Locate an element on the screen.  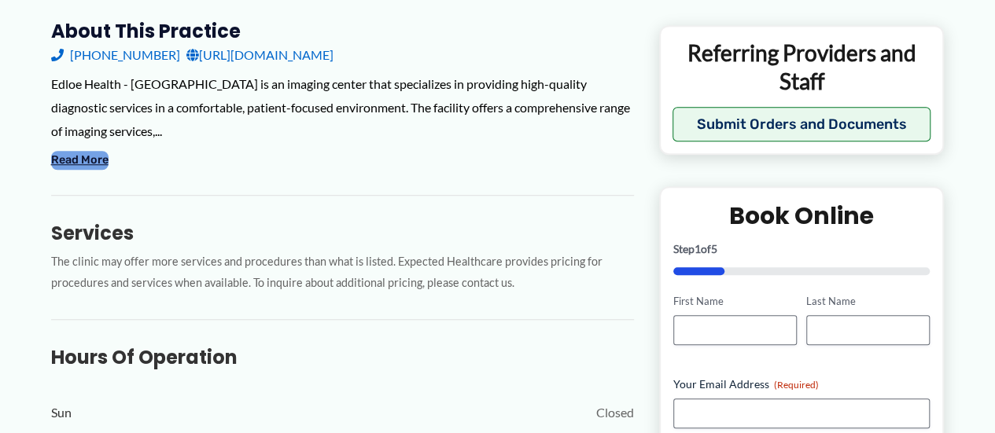
p: Step of is located at coordinates (801, 250).